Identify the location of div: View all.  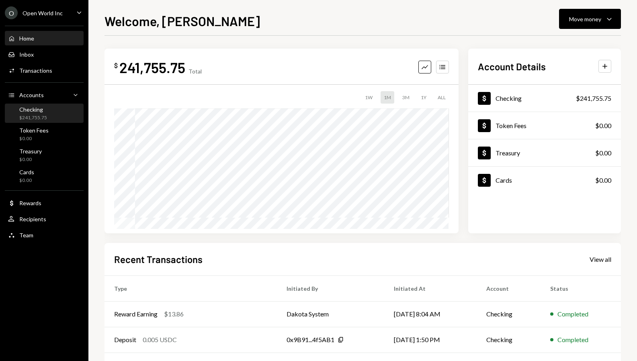
(600, 260).